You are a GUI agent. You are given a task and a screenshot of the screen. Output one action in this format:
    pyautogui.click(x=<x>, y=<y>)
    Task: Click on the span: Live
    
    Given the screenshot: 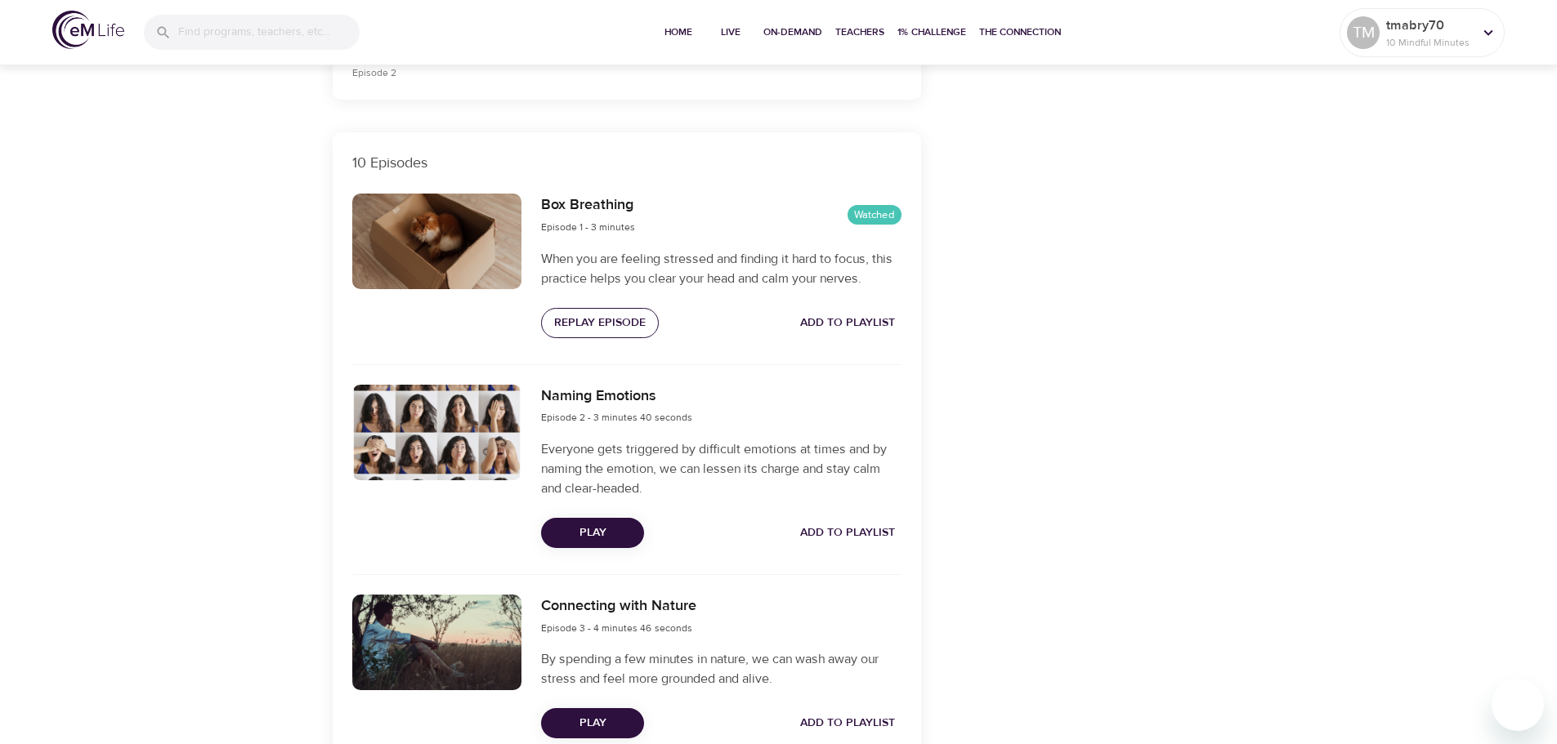 What is the action you would take?
    pyautogui.click(x=731, y=32)
    